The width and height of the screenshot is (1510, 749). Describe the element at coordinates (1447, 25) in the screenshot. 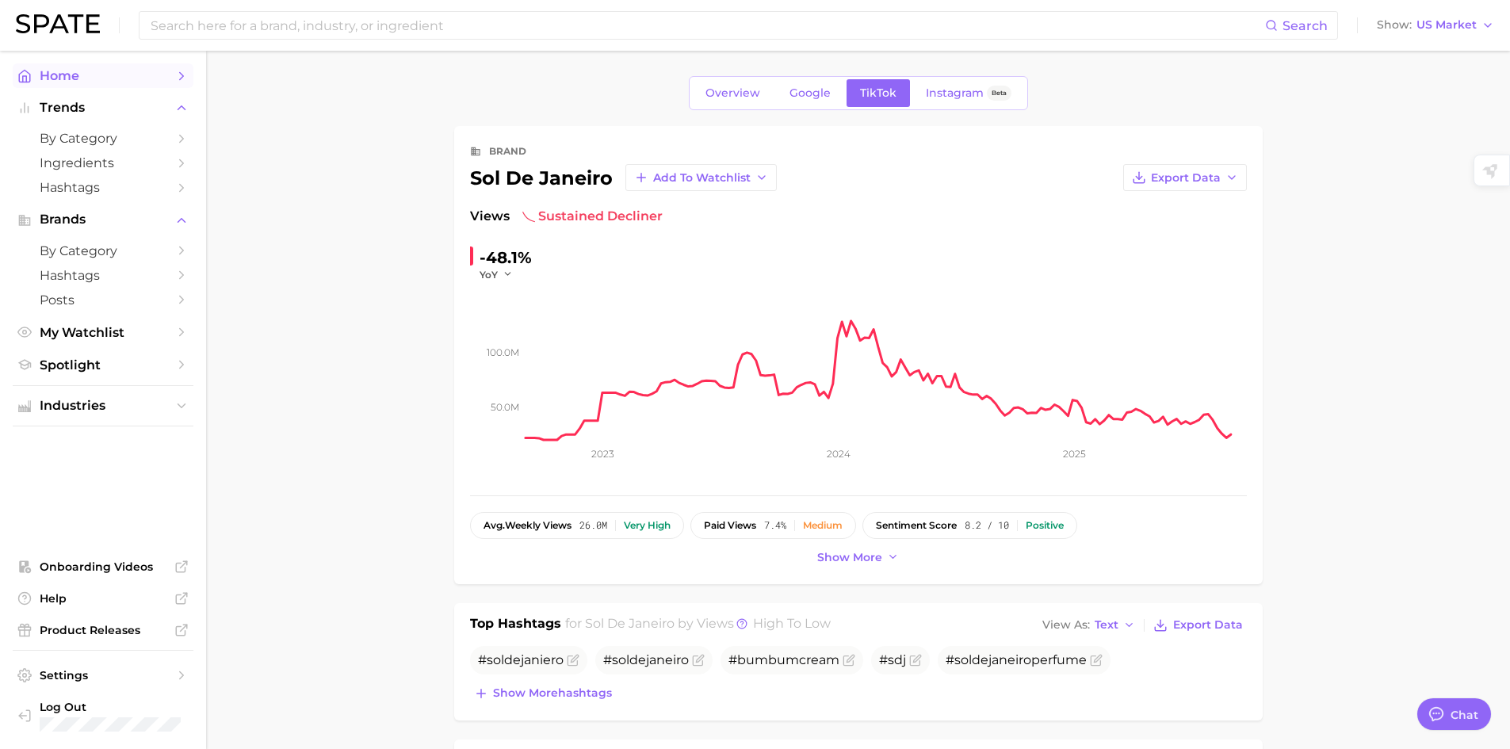

I see `span: US Market` at that location.